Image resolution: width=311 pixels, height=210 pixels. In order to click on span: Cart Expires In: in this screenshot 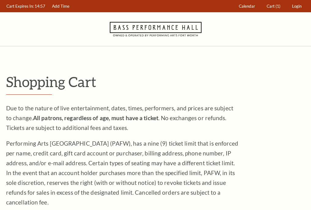, I will do `click(20, 6)`.